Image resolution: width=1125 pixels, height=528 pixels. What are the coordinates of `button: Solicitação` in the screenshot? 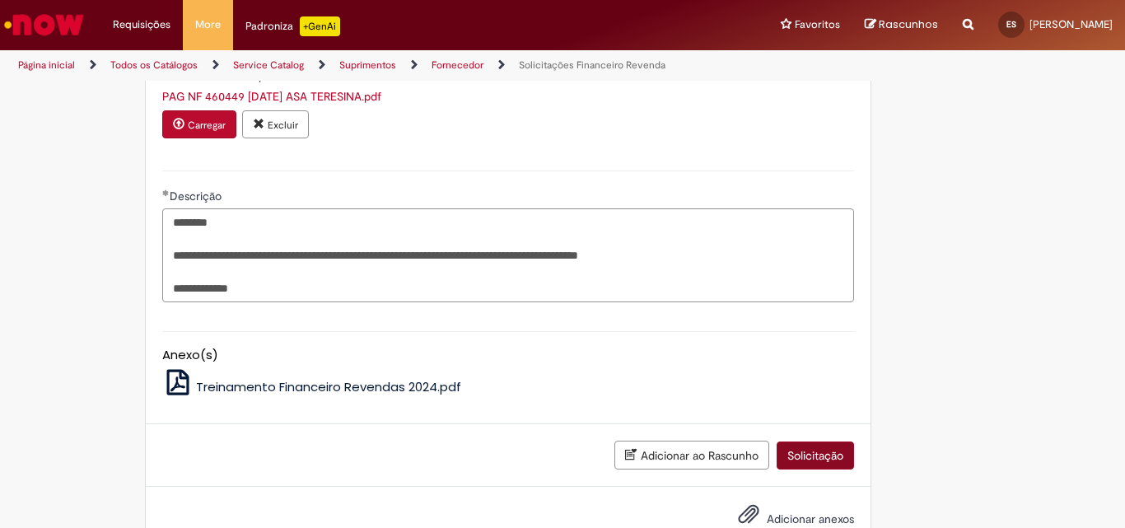 It's located at (815, 455).